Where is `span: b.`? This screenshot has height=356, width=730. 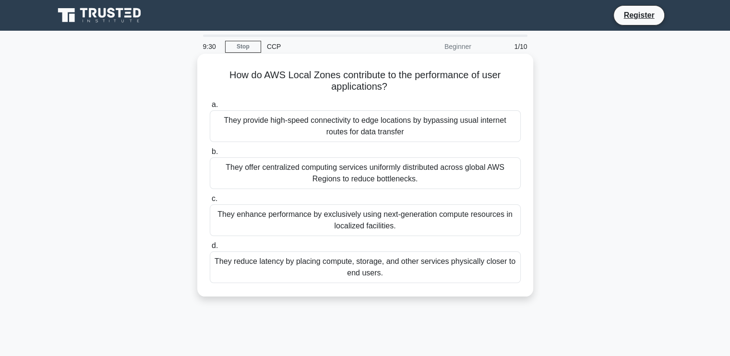
span: b. is located at coordinates (214, 151).